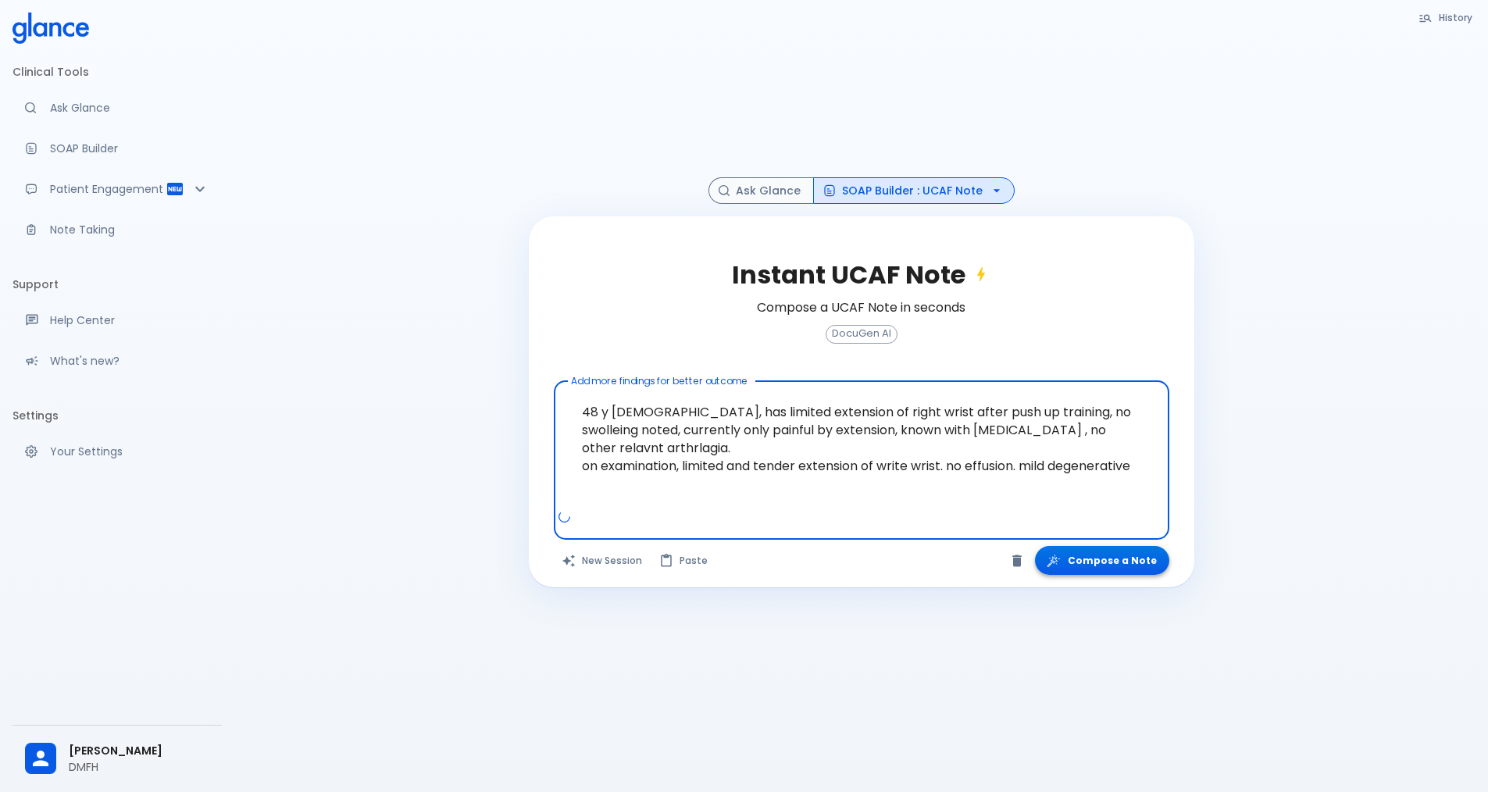  I want to click on h6: Compose a UCAF Note in seconds, so click(861, 308).